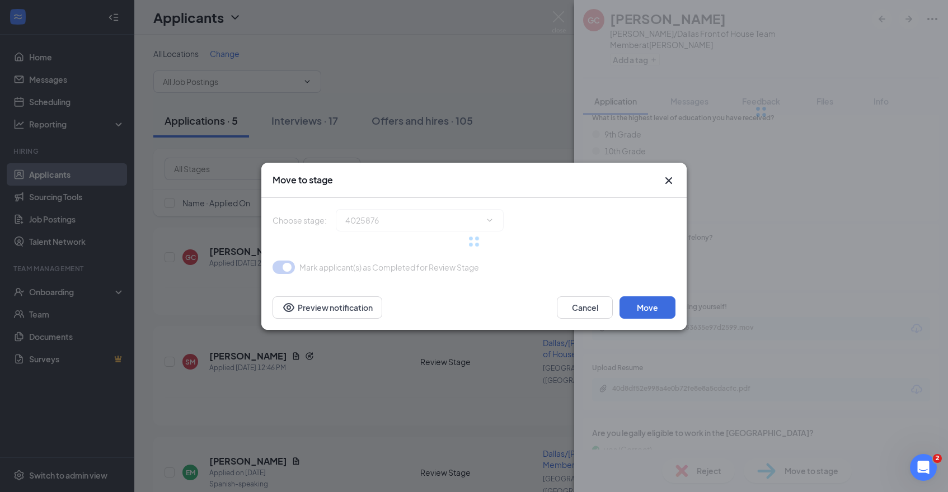 Image resolution: width=948 pixels, height=492 pixels. What do you see at coordinates (669, 181) in the screenshot?
I see `button: Close` at bounding box center [669, 181].